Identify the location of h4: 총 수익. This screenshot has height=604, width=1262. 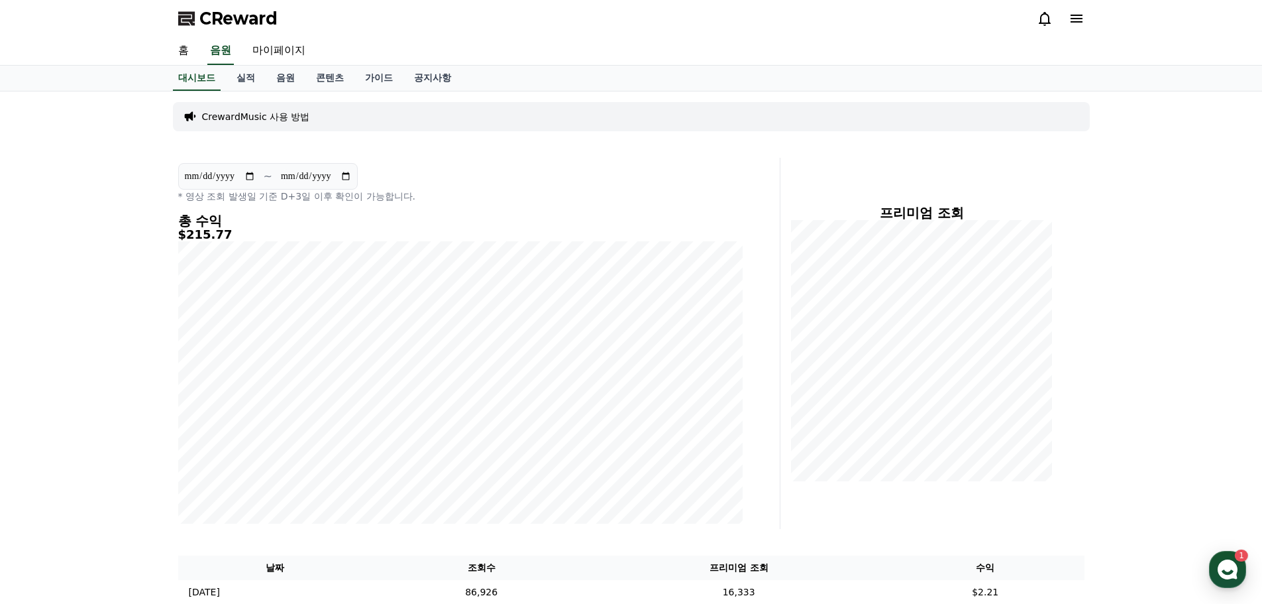
(460, 221).